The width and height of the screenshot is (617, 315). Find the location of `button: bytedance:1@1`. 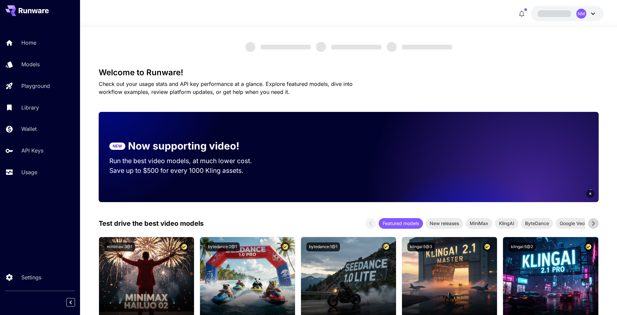

button: bytedance:1@1 is located at coordinates (323, 247).